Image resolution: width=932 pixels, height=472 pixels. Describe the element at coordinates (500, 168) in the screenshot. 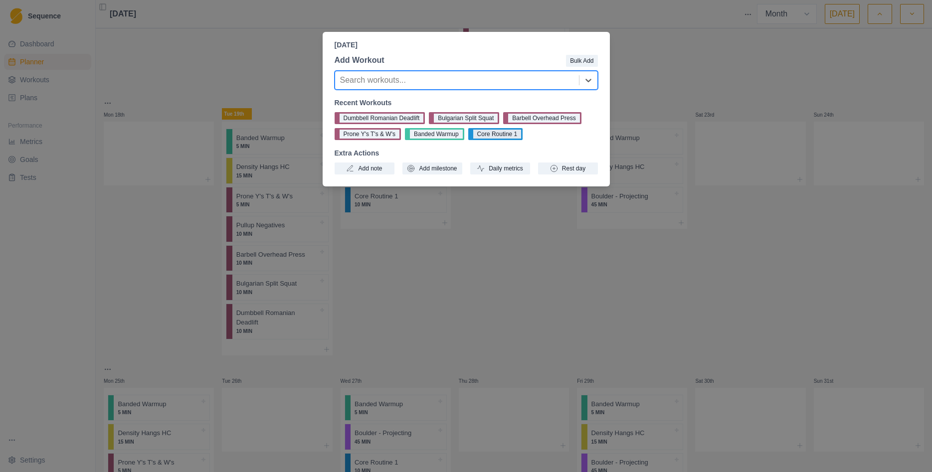

I see `button: Daily metrics` at that location.